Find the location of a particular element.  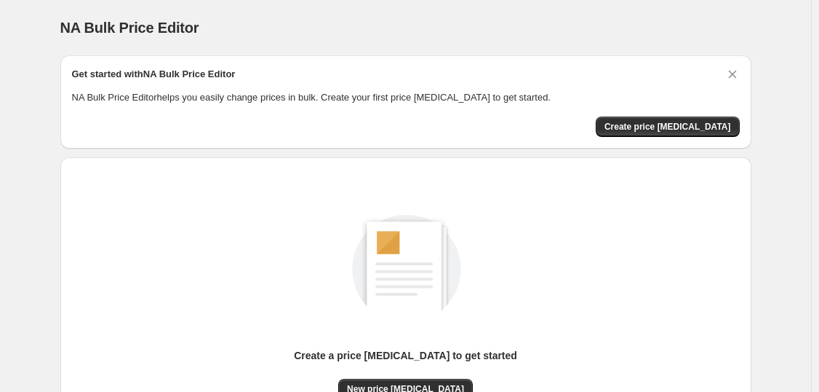

button: Dismiss card is located at coordinates (733, 74).